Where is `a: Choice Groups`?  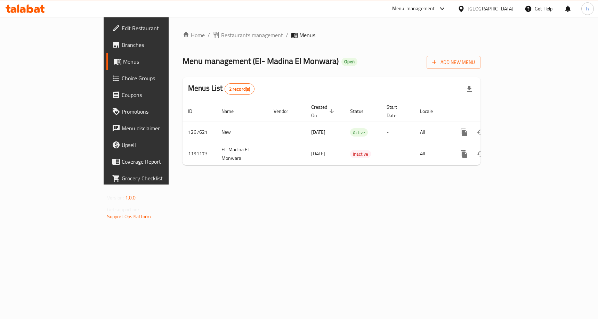 a: Choice Groups is located at coordinates (155, 78).